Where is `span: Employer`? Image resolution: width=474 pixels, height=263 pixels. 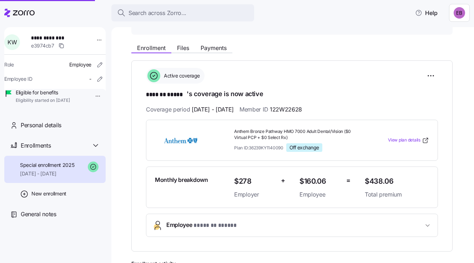 span: Employer is located at coordinates (255, 194).